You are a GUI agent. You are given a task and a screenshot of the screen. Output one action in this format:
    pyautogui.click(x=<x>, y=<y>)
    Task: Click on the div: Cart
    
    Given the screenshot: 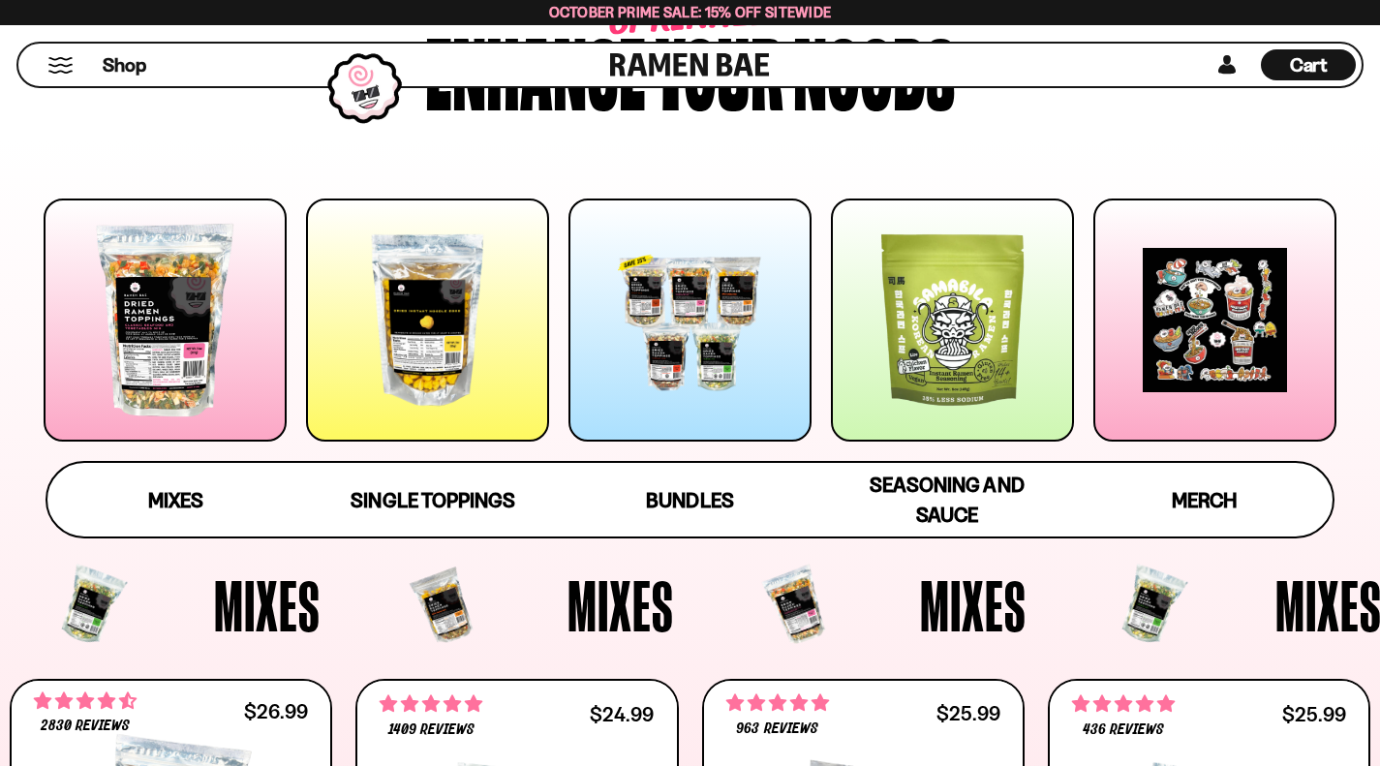 What is the action you would take?
    pyautogui.click(x=1308, y=65)
    